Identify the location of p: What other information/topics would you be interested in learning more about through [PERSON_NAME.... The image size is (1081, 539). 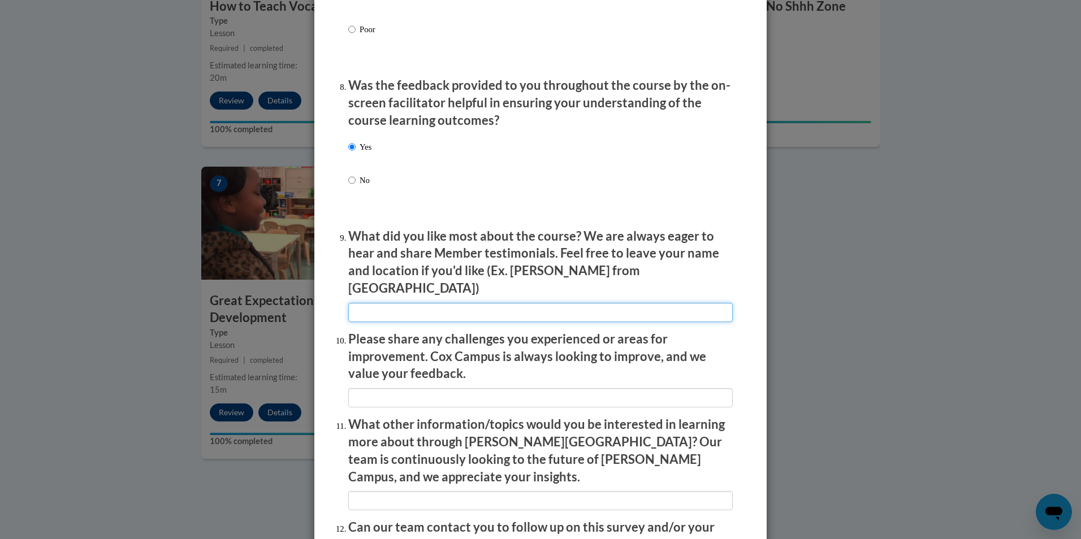
(541, 451).